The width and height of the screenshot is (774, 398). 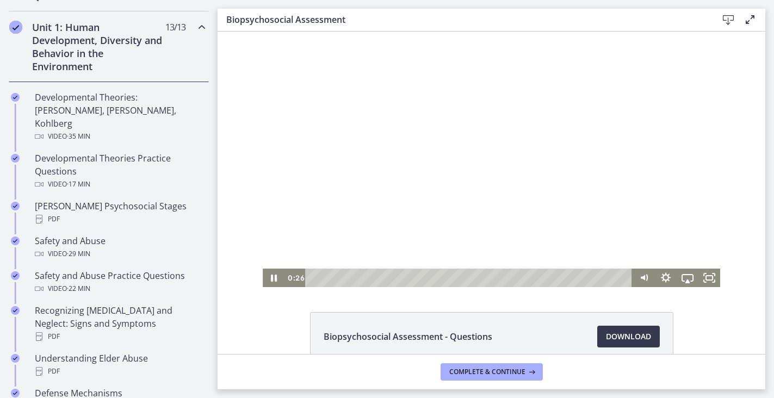 What do you see at coordinates (56, 246) in the screenshot?
I see `button: Pause` at bounding box center [56, 246].